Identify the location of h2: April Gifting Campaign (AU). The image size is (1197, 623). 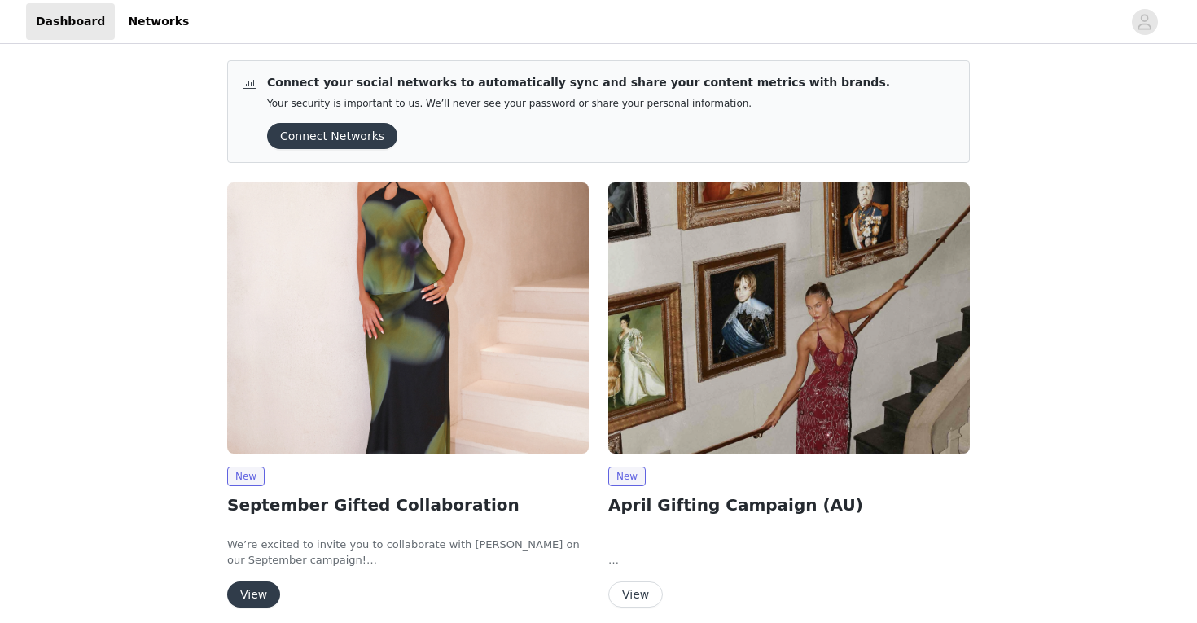
(789, 505).